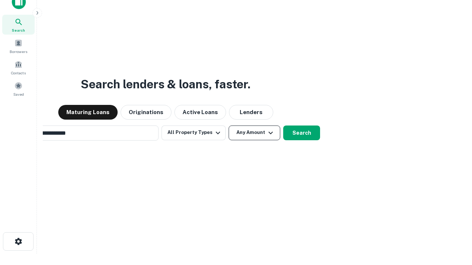 The height and width of the screenshot is (265, 472). What do you see at coordinates (18, 25) in the screenshot?
I see `a: Search` at bounding box center [18, 25].